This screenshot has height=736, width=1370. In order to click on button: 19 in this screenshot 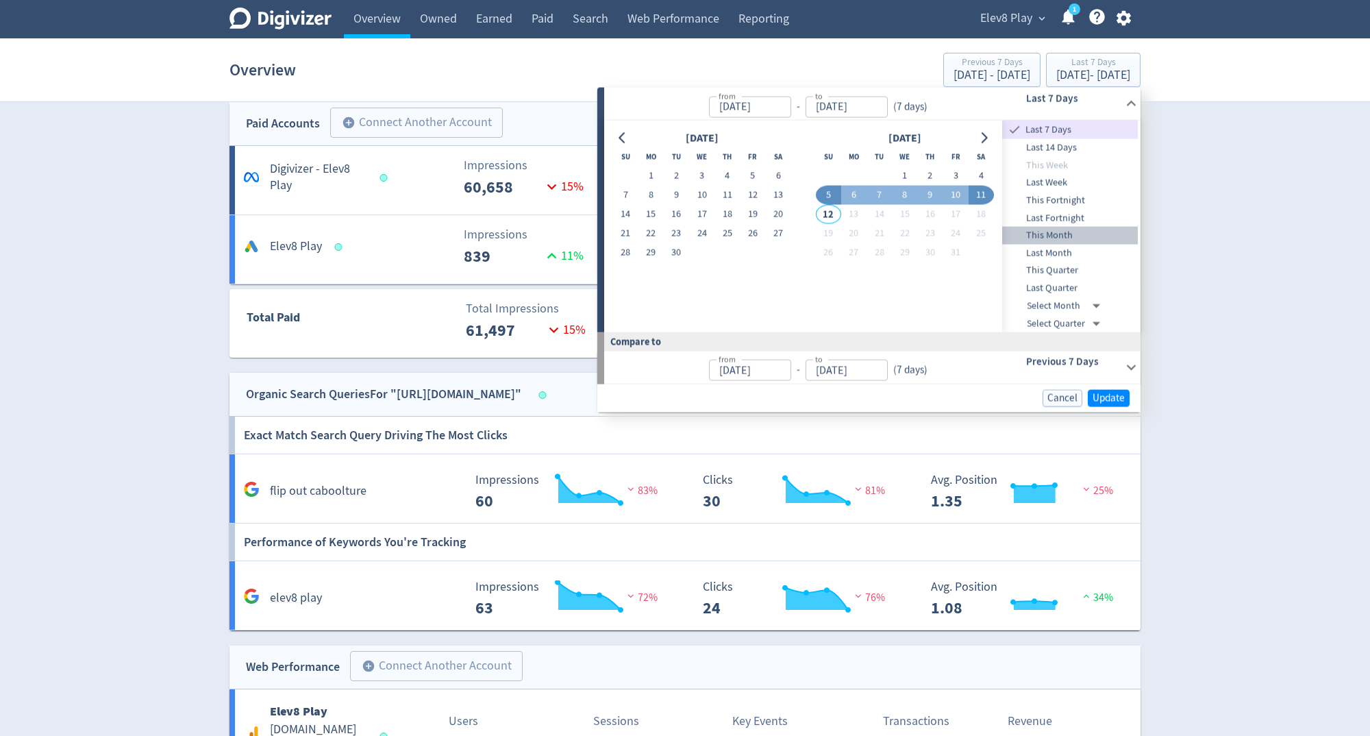, I will do `click(752, 214)`.